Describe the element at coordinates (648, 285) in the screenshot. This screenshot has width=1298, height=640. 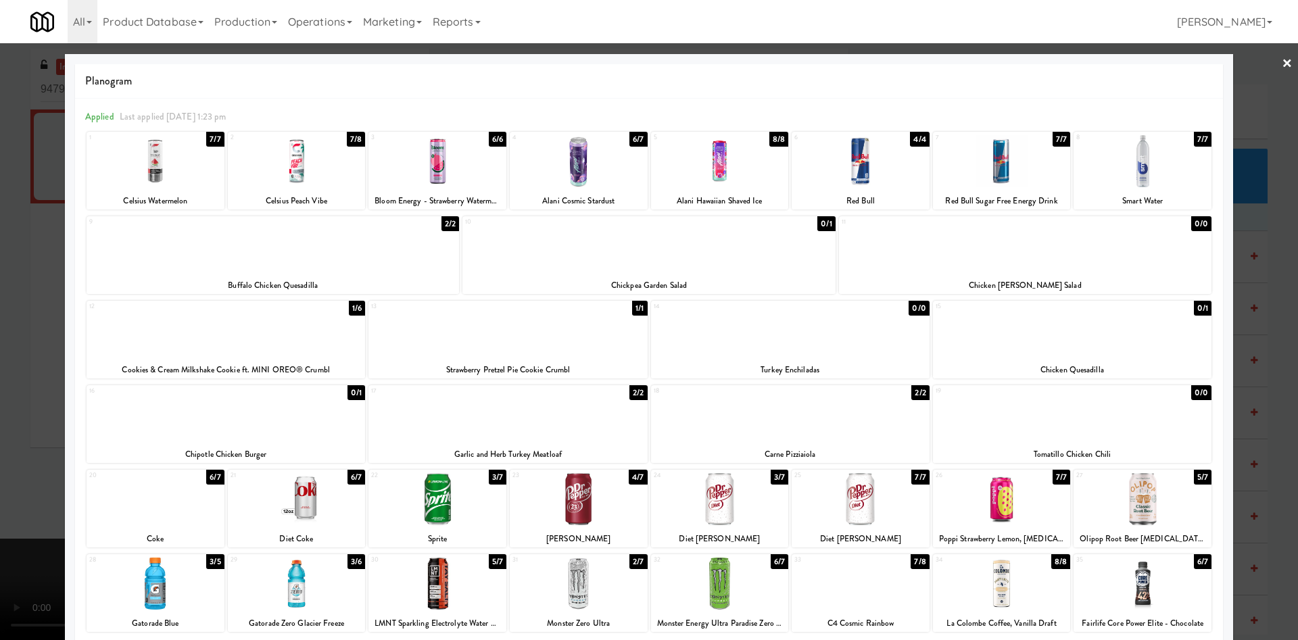
I see `div: Chickpea Garden Salad` at that location.